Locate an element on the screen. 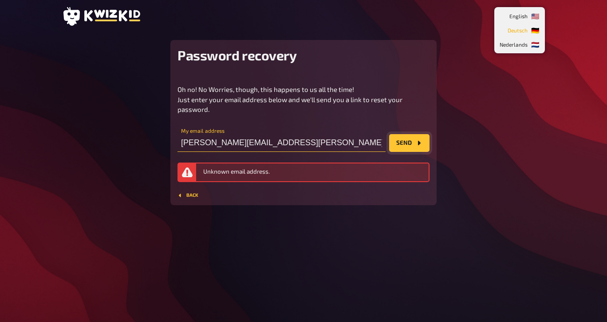 The image size is (607, 322). button: Back is located at coordinates (188, 195).